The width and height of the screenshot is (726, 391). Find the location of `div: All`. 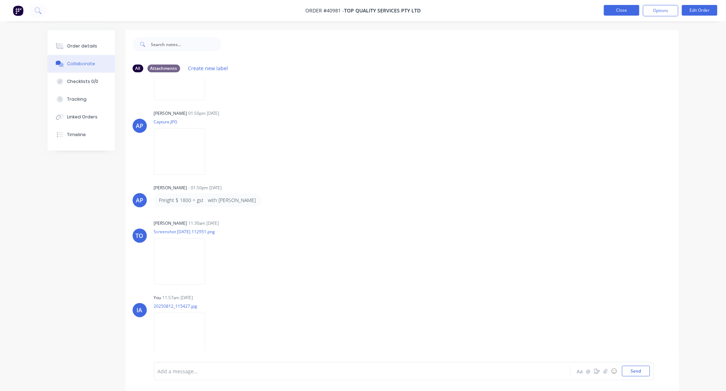

div: All is located at coordinates (138, 68).